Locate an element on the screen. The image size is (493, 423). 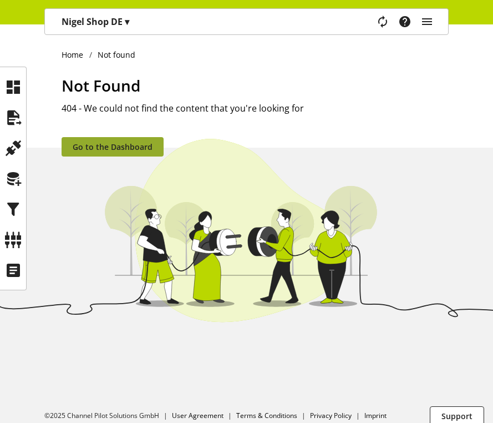
a: Home is located at coordinates (75, 54).